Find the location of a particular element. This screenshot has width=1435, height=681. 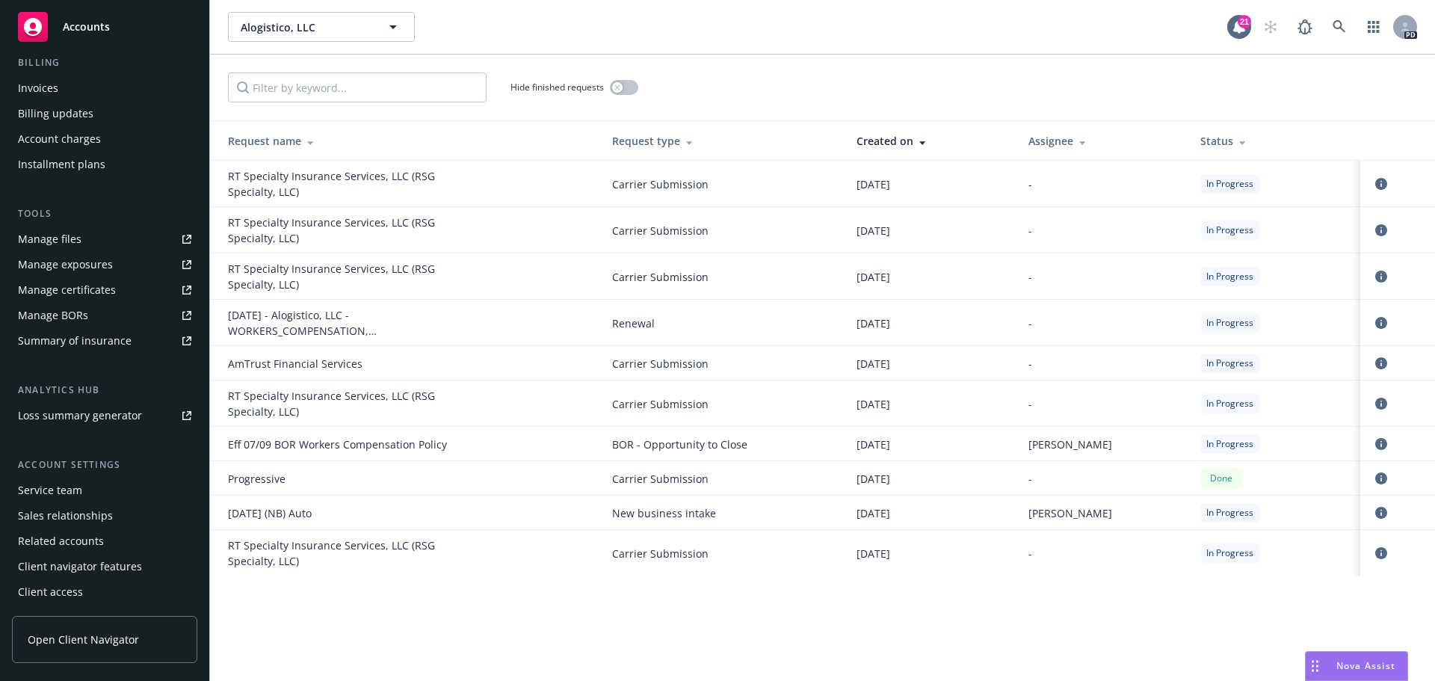

div: Created on is located at coordinates (930, 141).